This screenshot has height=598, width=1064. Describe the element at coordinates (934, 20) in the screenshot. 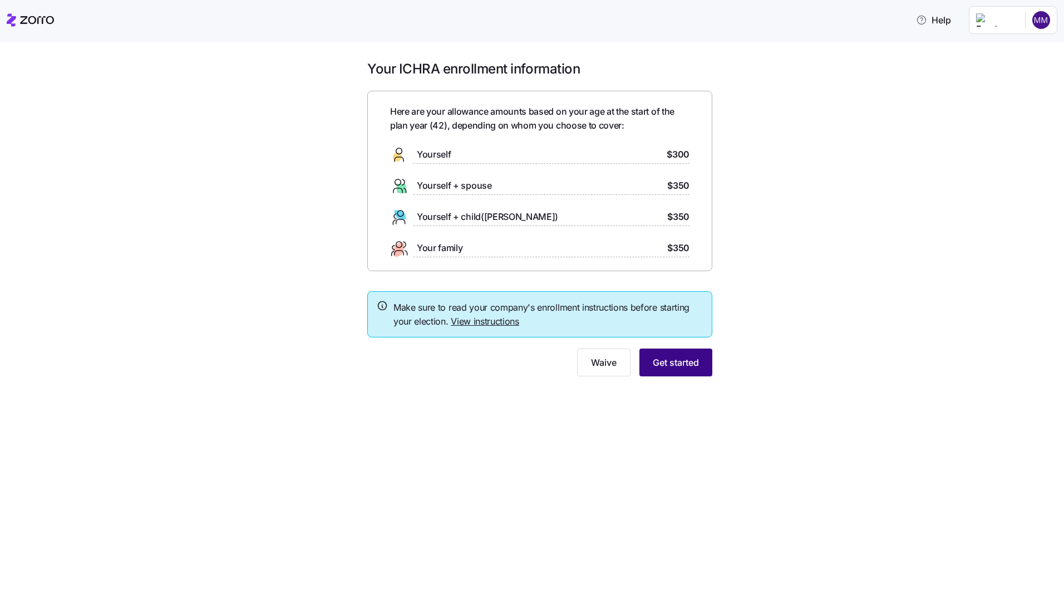

I see `button: Help` at that location.